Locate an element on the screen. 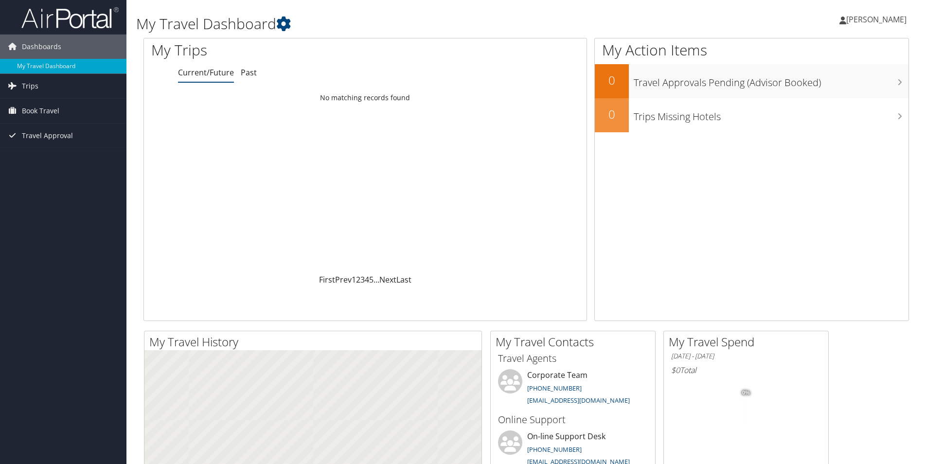 Image resolution: width=926 pixels, height=464 pixels. a: 2 is located at coordinates (358, 280).